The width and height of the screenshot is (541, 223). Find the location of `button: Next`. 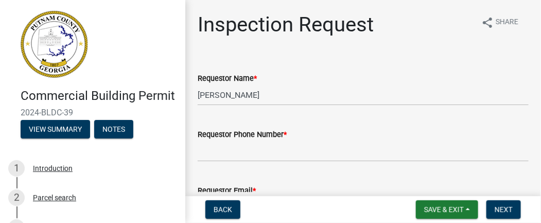

button: Next is located at coordinates (504, 210).